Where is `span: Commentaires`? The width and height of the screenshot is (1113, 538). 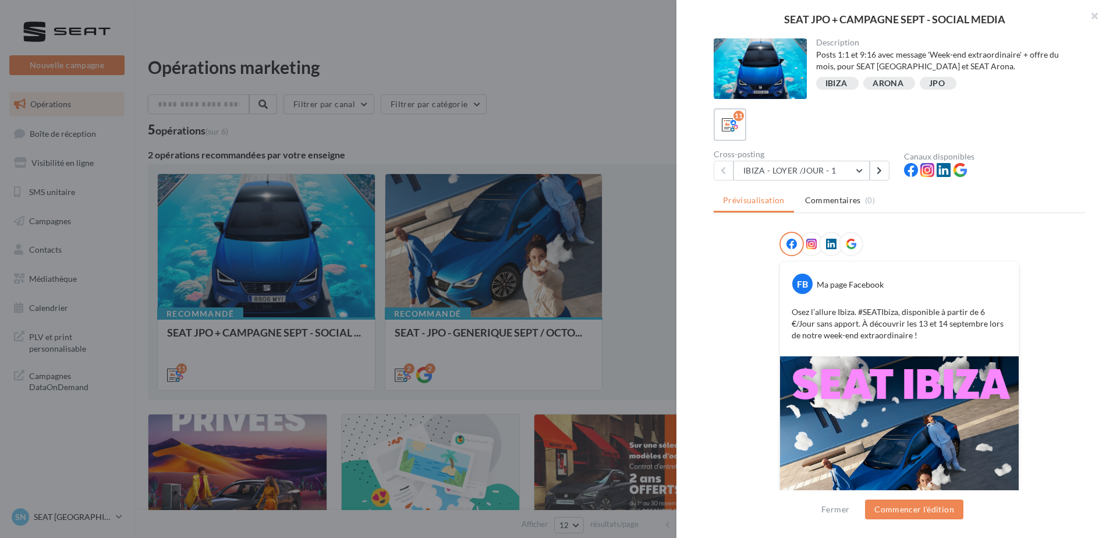
span: Commentaires is located at coordinates (833, 200).